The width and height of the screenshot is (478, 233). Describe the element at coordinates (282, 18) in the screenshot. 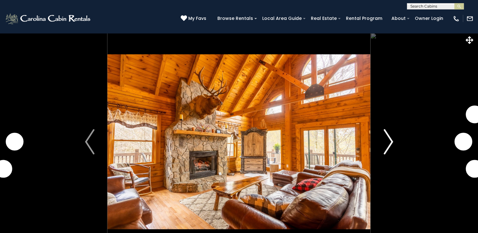

I see `a: Local Area Guide` at that location.